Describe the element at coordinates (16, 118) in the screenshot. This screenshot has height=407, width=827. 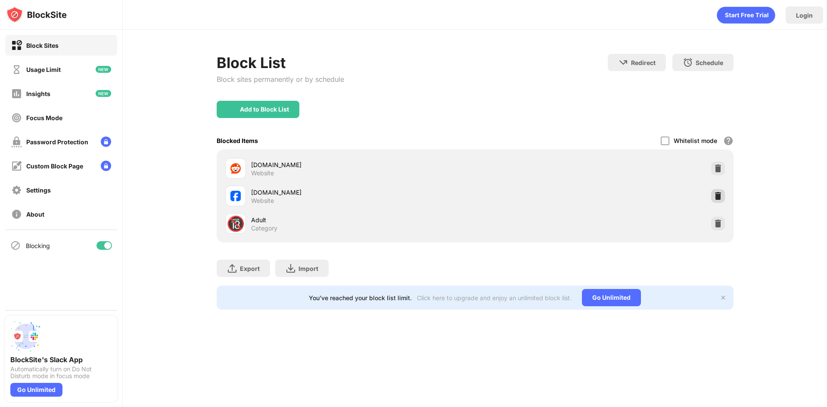
I see `img: focus-off.svg` at that location.